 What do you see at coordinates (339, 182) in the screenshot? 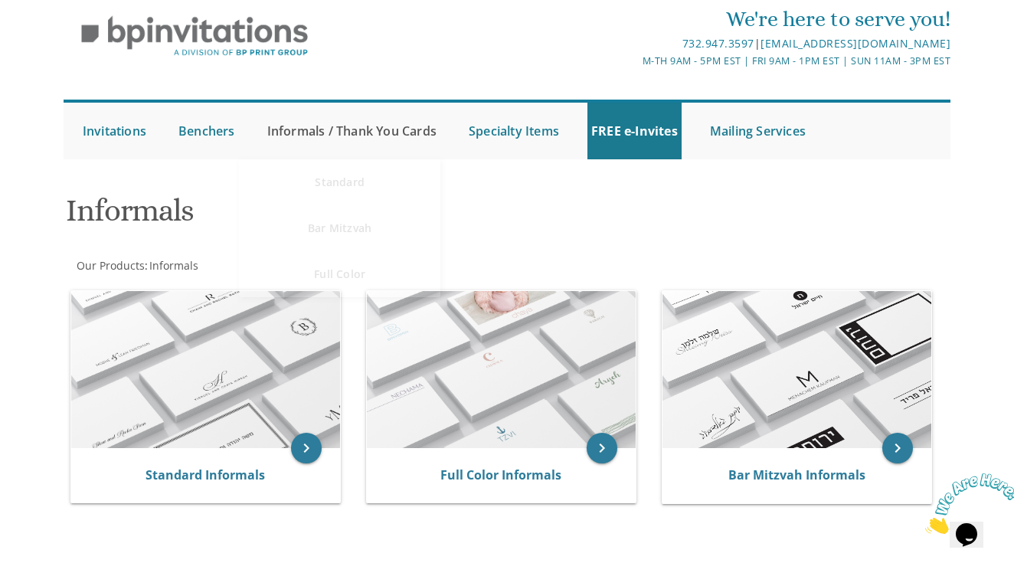
I see `a: Standard` at bounding box center [339, 182].